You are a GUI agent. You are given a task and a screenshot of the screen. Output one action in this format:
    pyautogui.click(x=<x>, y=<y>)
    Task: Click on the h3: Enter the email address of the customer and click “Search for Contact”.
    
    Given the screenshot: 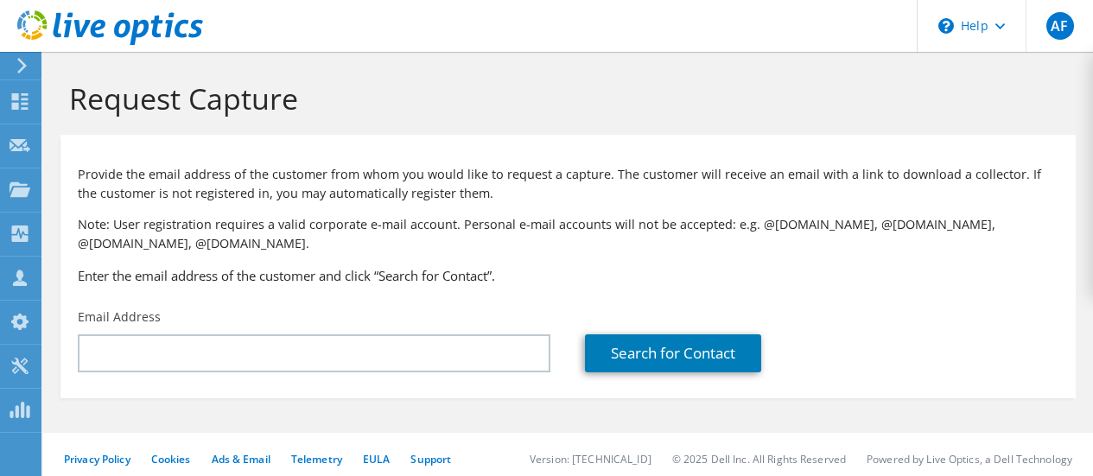 What is the action you would take?
    pyautogui.click(x=568, y=276)
    